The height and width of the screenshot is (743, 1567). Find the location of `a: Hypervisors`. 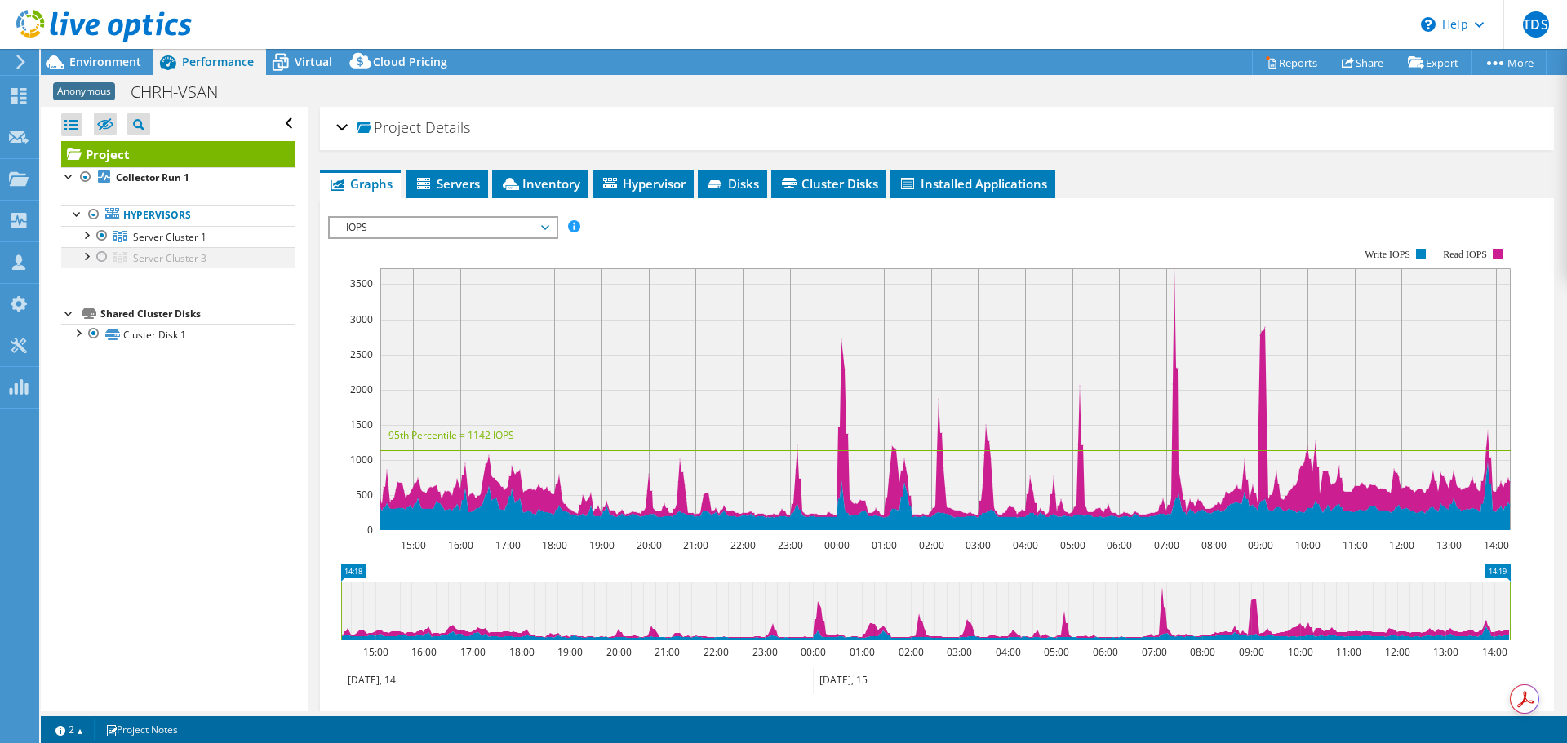

a: Hypervisors is located at coordinates (178, 215).